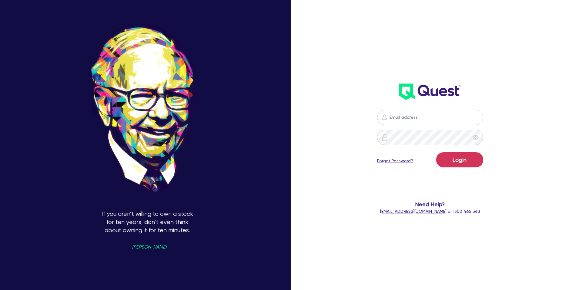 This screenshot has height=290, width=582. What do you see at coordinates (430, 118) in the screenshot?
I see `input: Email address` at bounding box center [430, 118].